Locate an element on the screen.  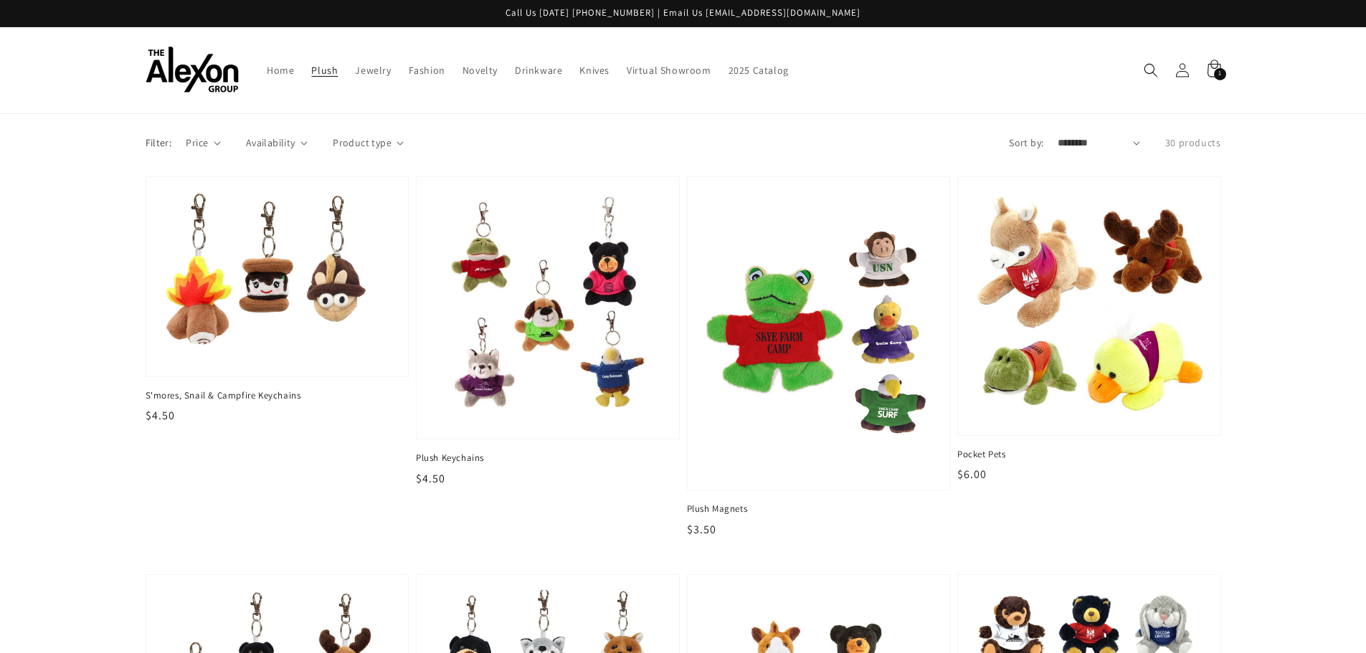
span: Availability is located at coordinates (270, 143).